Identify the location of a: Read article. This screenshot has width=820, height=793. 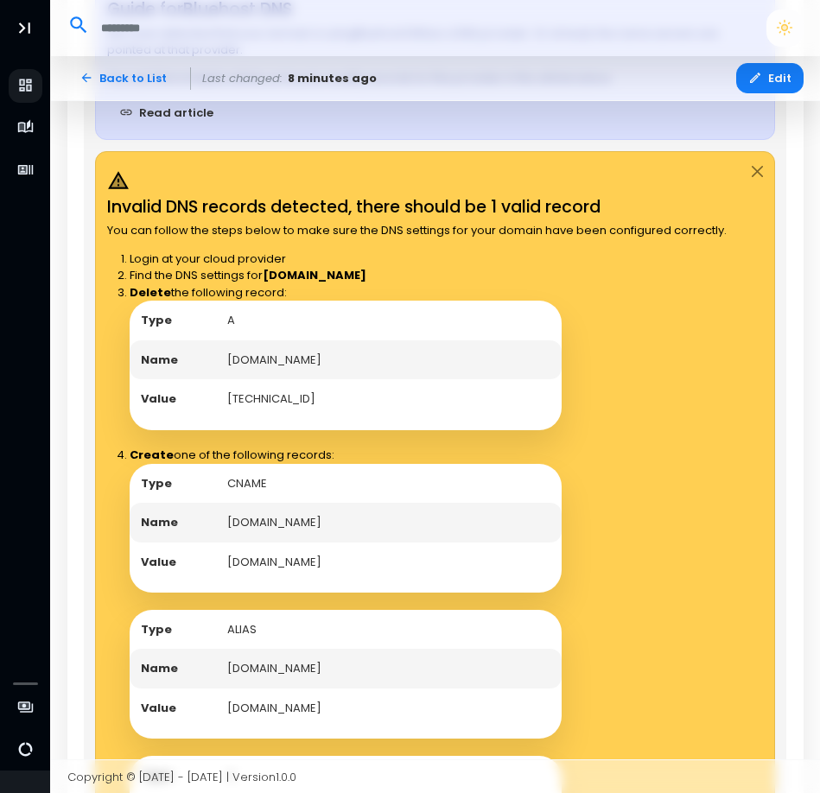
(166, 112).